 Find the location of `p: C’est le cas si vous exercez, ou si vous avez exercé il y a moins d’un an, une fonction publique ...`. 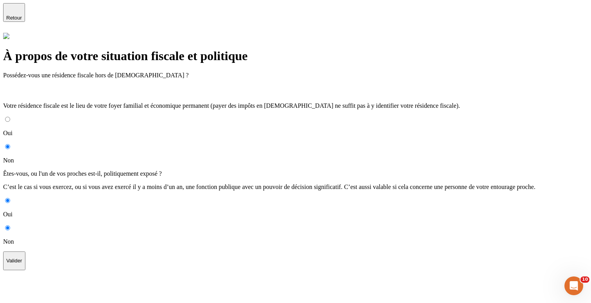

p: C’est le cas si vous exercez, ou si vous avez exercé il y a moins d’un an, une fonction publique ... is located at coordinates (296, 187).